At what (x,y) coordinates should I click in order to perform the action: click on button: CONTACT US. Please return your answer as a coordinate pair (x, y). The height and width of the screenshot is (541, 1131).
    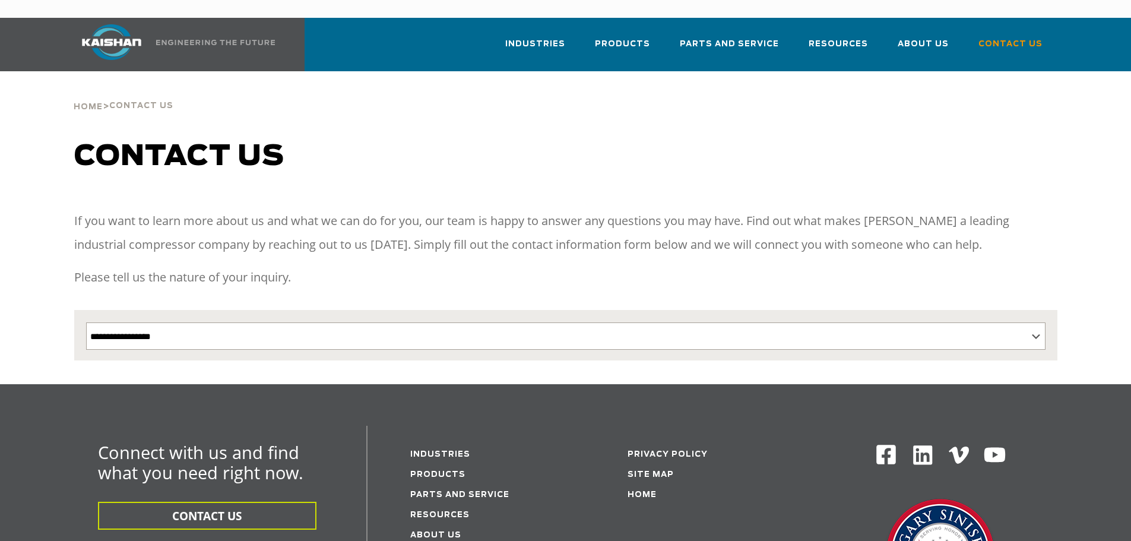
    Looking at the image, I should click on (207, 516).